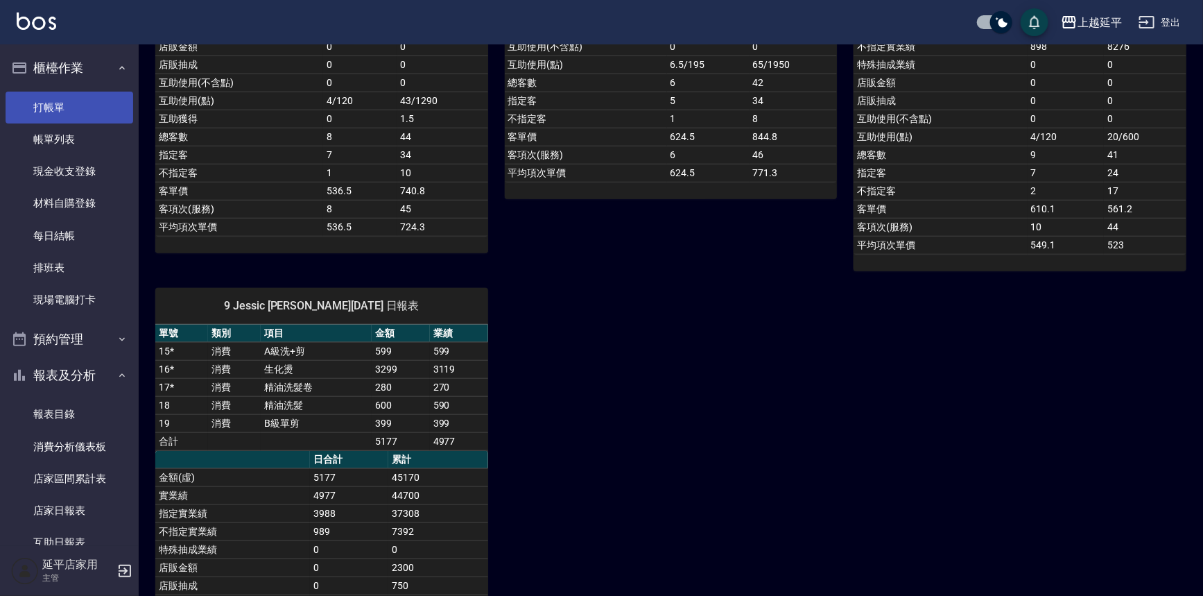 Image resolution: width=1203 pixels, height=596 pixels. What do you see at coordinates (316, 351) in the screenshot?
I see `td: A級洗+剪` at bounding box center [316, 351].